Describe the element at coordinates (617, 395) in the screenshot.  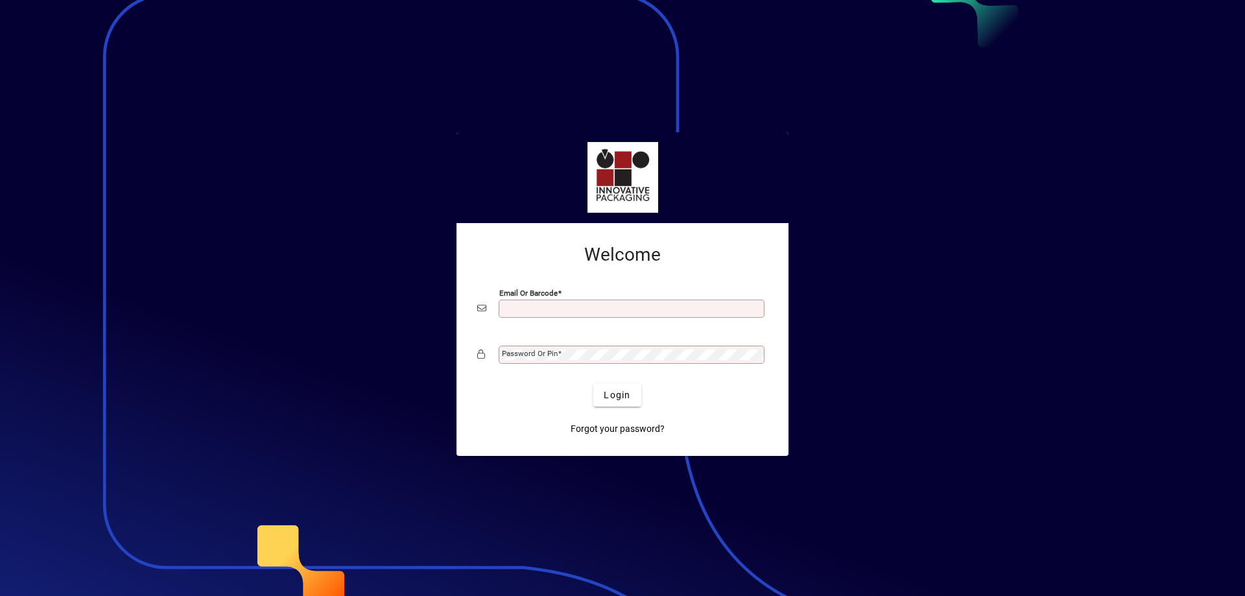
I see `span: Login` at that location.